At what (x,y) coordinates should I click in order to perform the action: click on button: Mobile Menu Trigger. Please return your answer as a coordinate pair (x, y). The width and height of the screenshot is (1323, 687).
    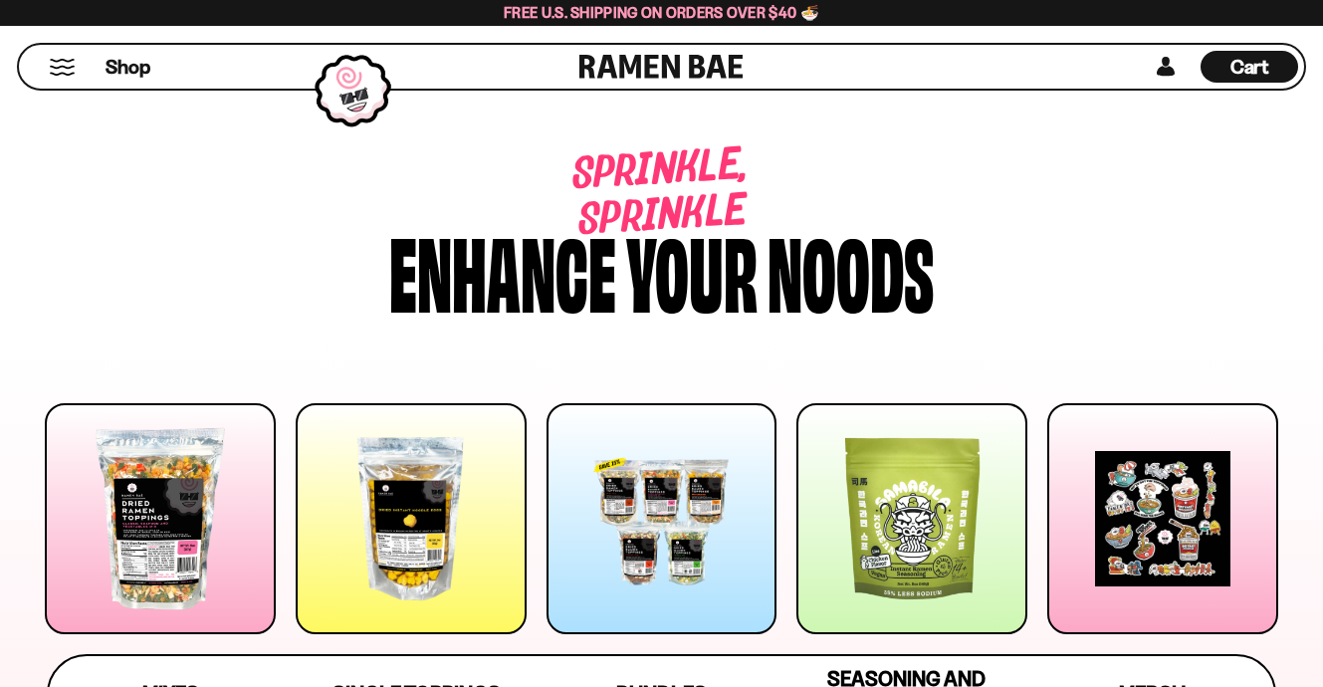
    Looking at the image, I should click on (62, 67).